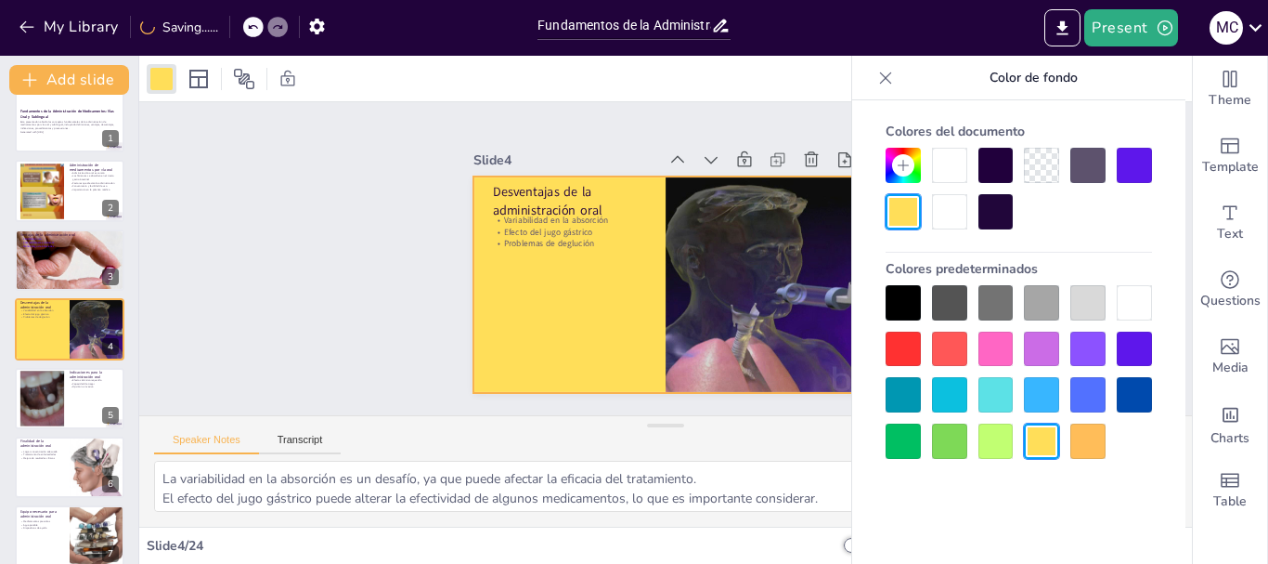 The width and height of the screenshot is (1268, 564). What do you see at coordinates (1226, 28) in the screenshot?
I see `button: M C` at bounding box center [1226, 28].